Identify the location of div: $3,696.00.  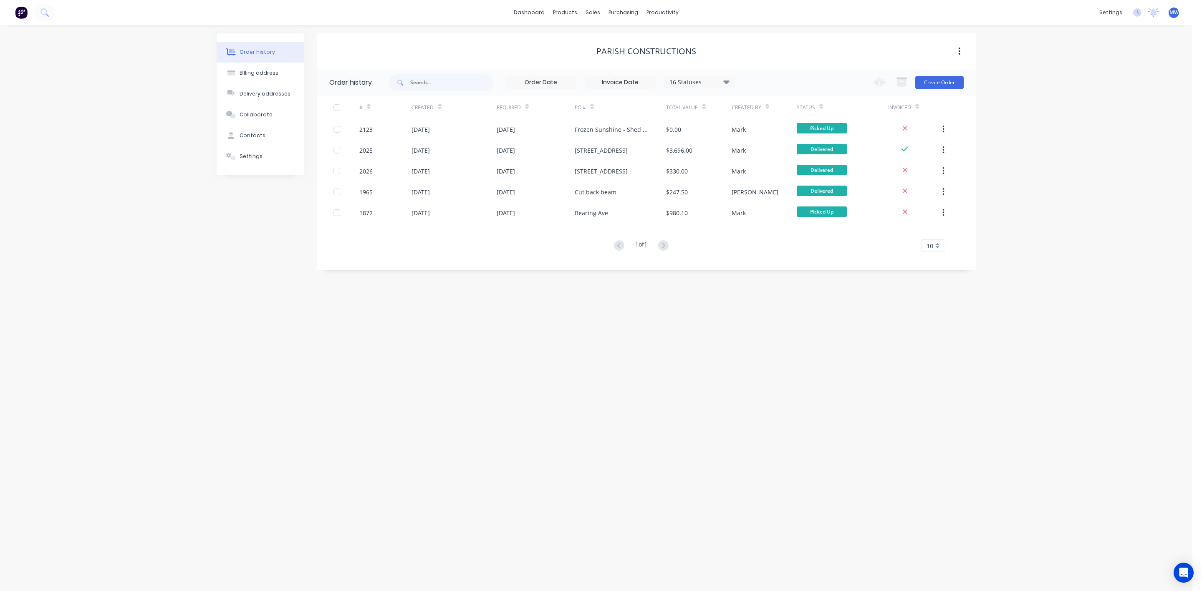
(679, 150).